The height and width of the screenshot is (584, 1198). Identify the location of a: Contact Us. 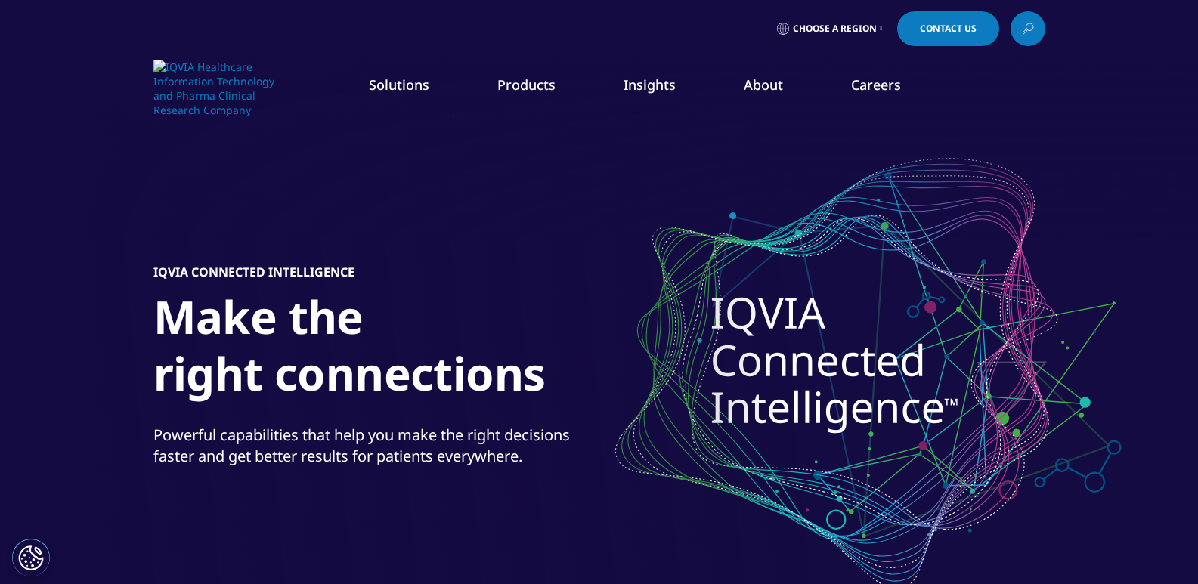
(948, 29).